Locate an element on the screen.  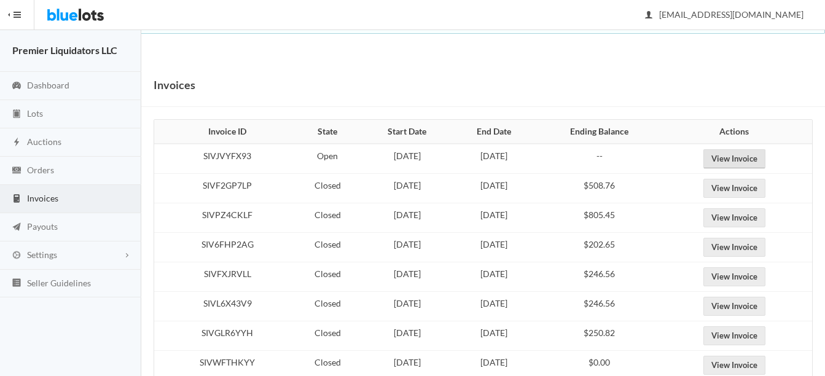
td: SIVL6X43V9 is located at coordinates (224, 307).